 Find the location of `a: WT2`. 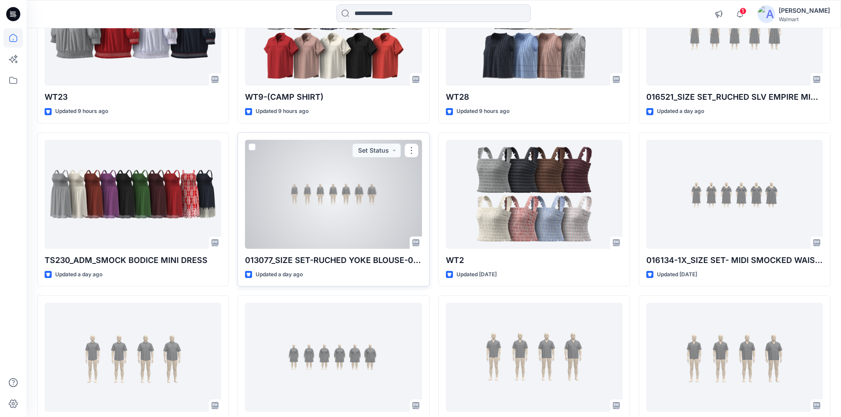

a: WT2 is located at coordinates (534, 194).